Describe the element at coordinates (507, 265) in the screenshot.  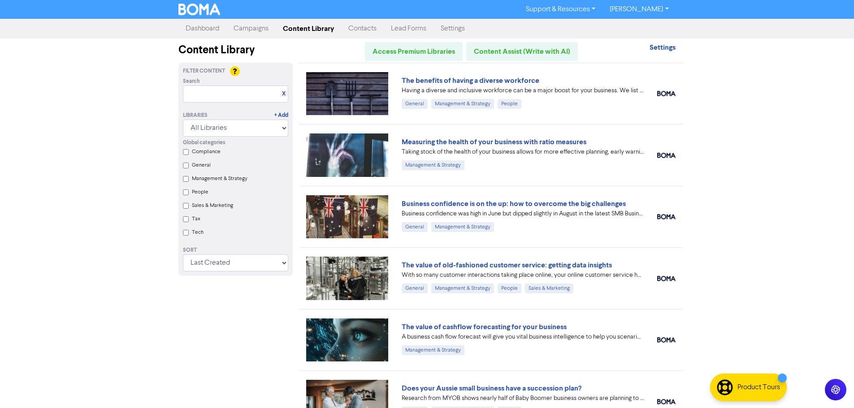
I see `a: The value of old-fashioned customer service: getting data insights` at that location.